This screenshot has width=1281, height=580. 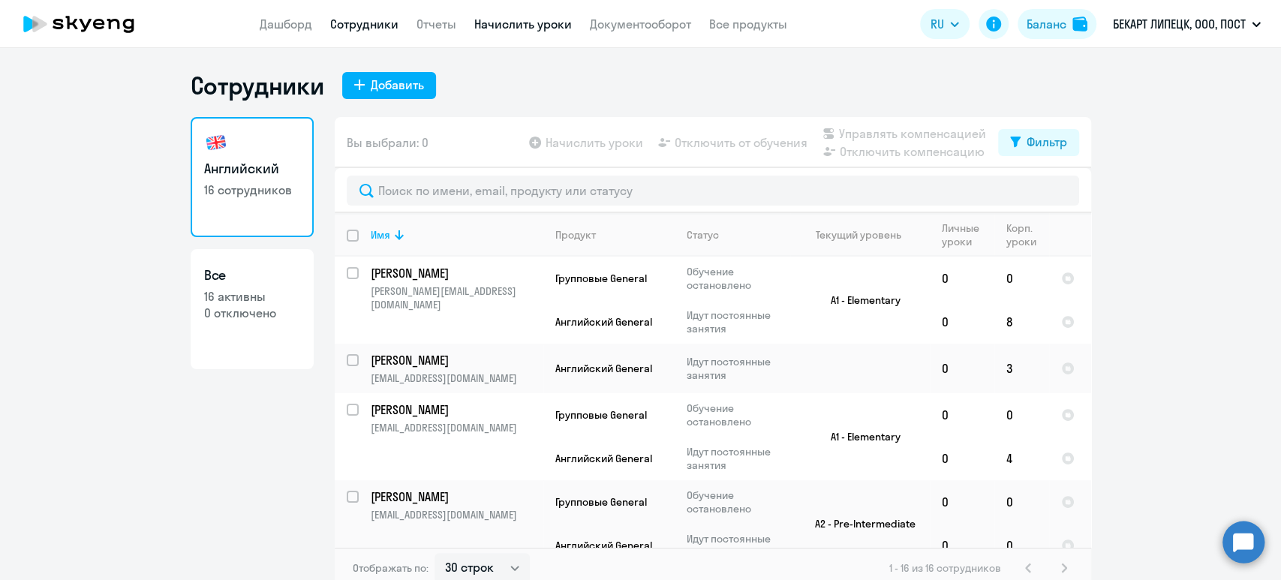 What do you see at coordinates (640, 24) in the screenshot?
I see `a: Документооборот` at bounding box center [640, 24].